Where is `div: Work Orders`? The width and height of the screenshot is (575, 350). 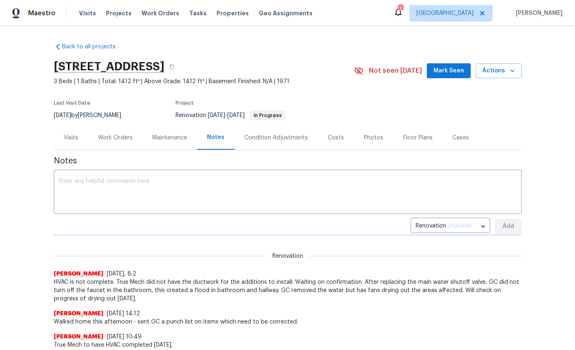
div: Work Orders is located at coordinates (115, 138).